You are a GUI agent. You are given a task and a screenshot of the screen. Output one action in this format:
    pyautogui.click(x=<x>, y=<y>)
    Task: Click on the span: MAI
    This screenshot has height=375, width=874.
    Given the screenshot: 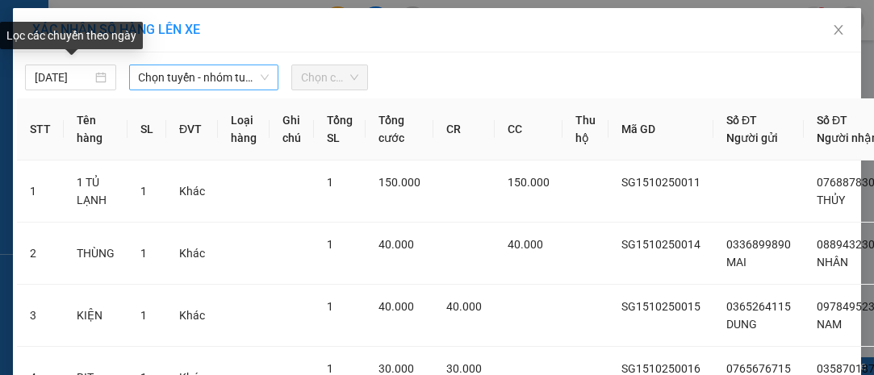 What is the action you would take?
    pyautogui.click(x=736, y=262)
    